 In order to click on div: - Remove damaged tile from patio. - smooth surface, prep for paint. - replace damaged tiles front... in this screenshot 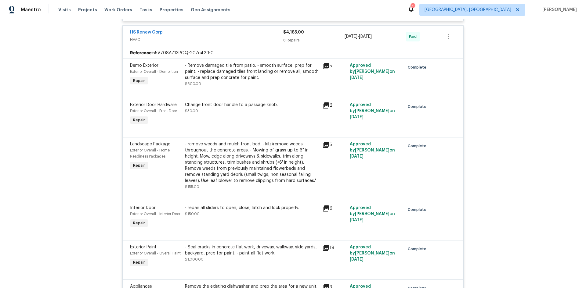, I will do `click(252, 72)`.